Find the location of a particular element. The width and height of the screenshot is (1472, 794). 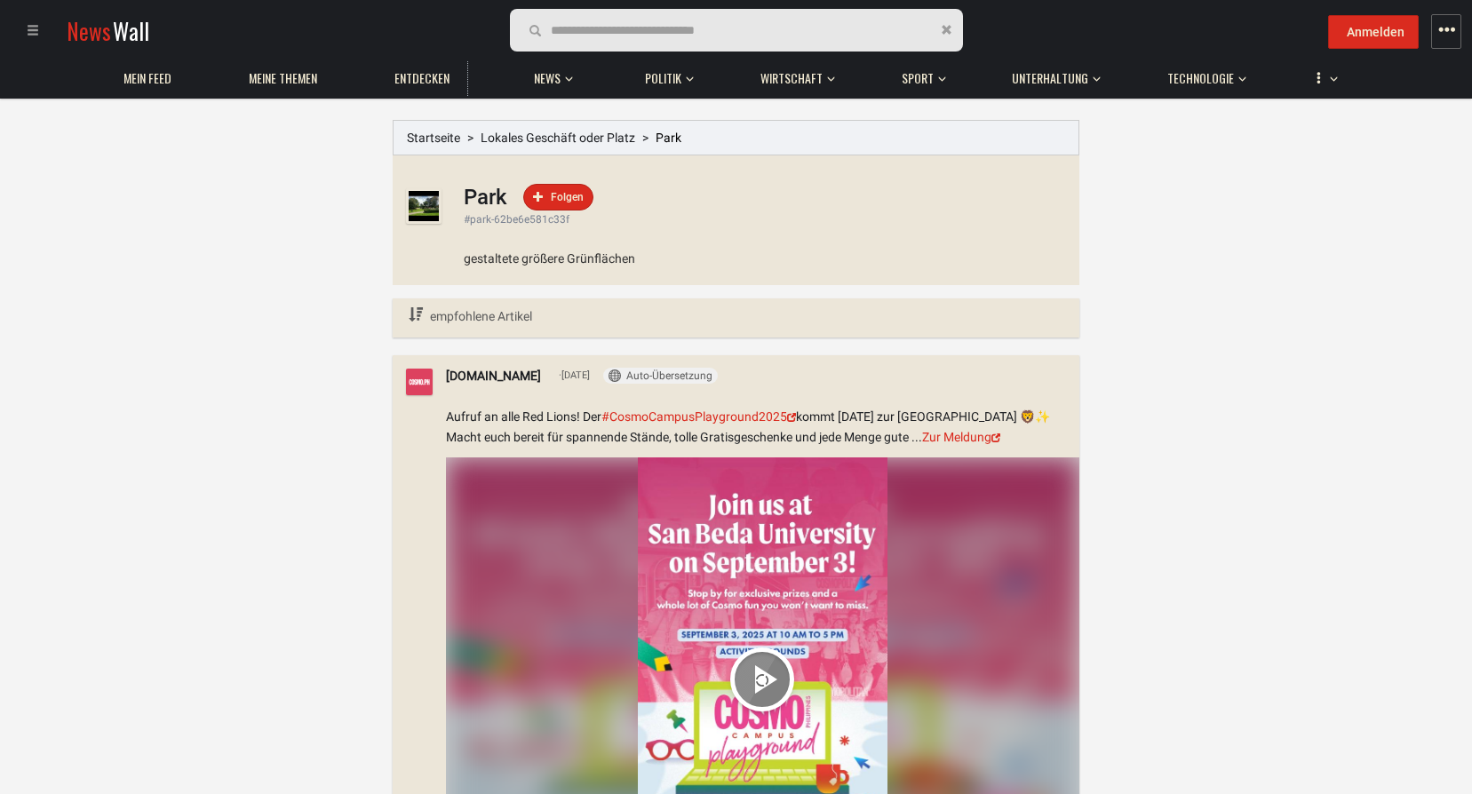

span: Sport is located at coordinates (918, 78).